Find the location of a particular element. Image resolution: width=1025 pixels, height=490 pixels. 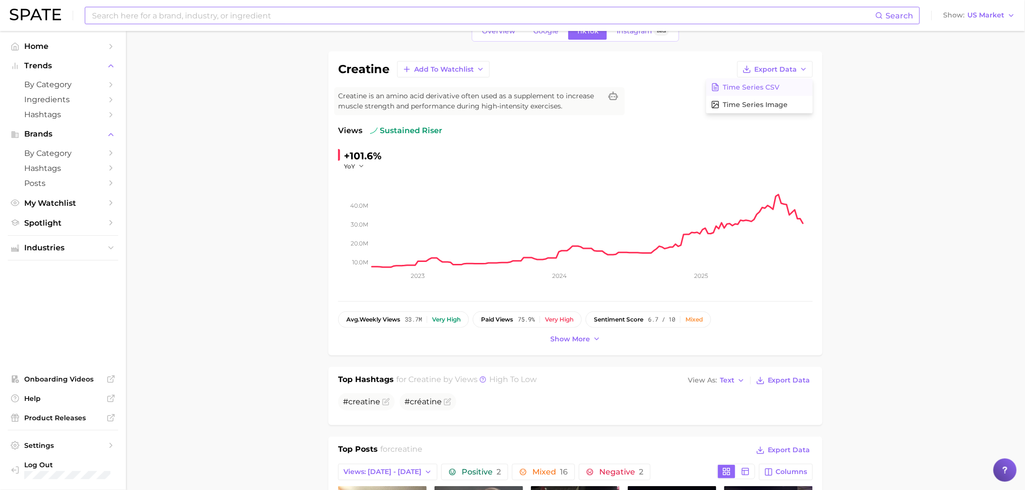

a: My Watchlist is located at coordinates (63, 203).